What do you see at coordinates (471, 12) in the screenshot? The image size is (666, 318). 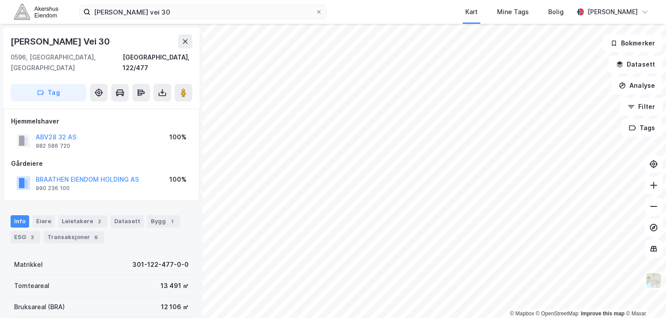 I see `div: Kart` at bounding box center [471, 12].